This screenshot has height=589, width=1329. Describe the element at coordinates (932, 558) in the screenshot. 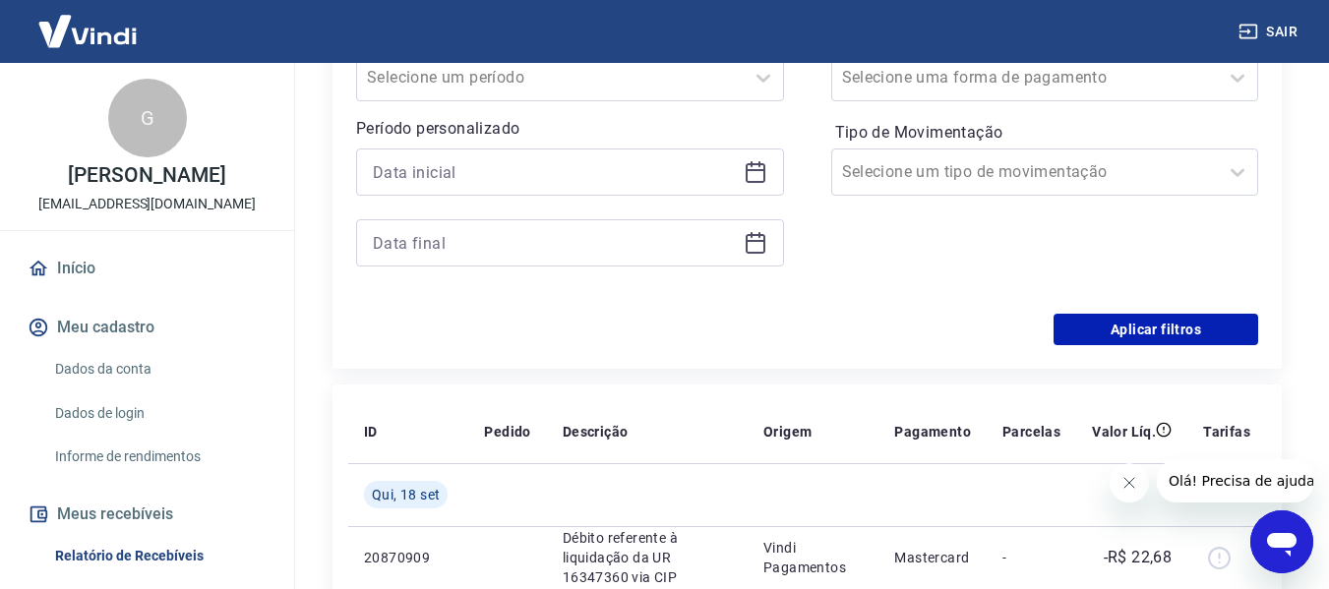

I see `p: Mastercard` at that location.